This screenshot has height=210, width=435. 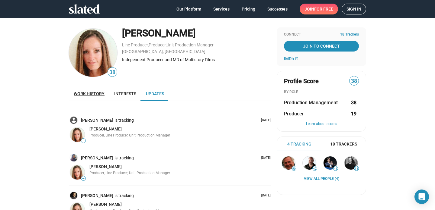 I want to click on img: Stephan Paternot, so click(x=330, y=163).